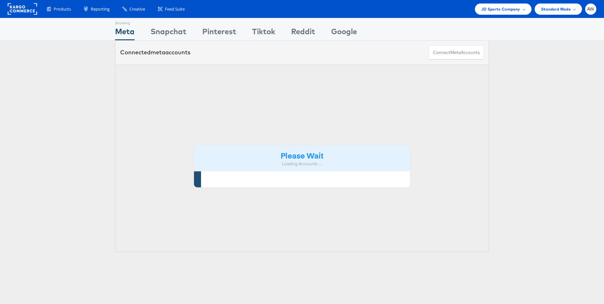 This screenshot has width=604, height=304. Describe the element at coordinates (137, 9) in the screenshot. I see `span: Creative` at that location.